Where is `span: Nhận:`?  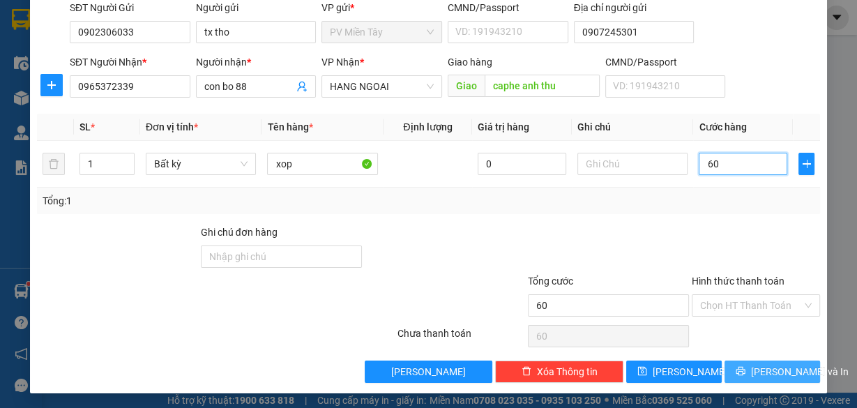
span: Nhận: is located at coordinates (135, 20).